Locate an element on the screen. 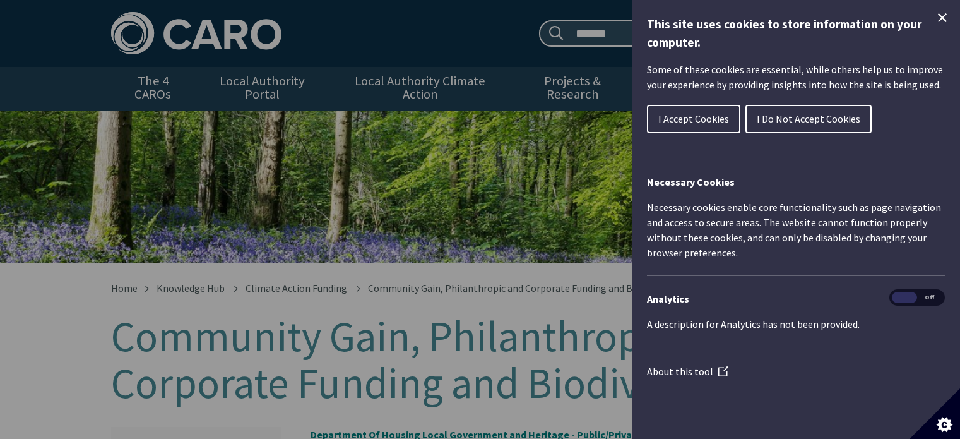 This screenshot has width=960, height=439. p: A description for Analytics has not been provided. is located at coordinates (796, 324).